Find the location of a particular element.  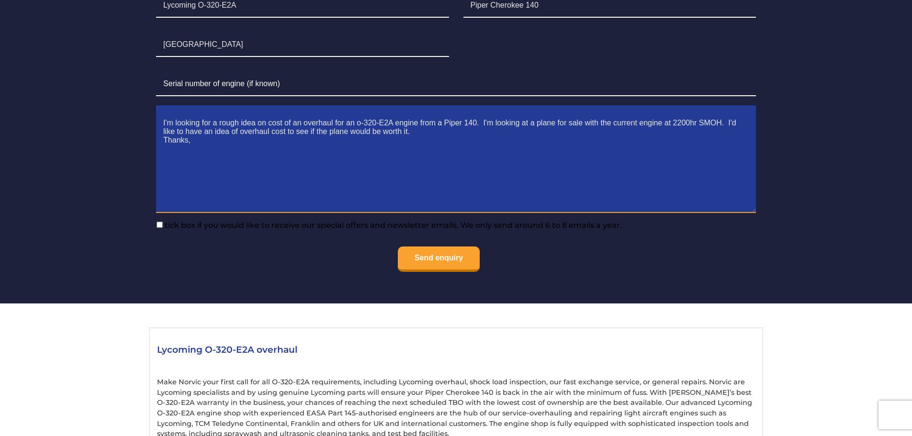

input: Serial number of engine (if known) is located at coordinates (456, 84).